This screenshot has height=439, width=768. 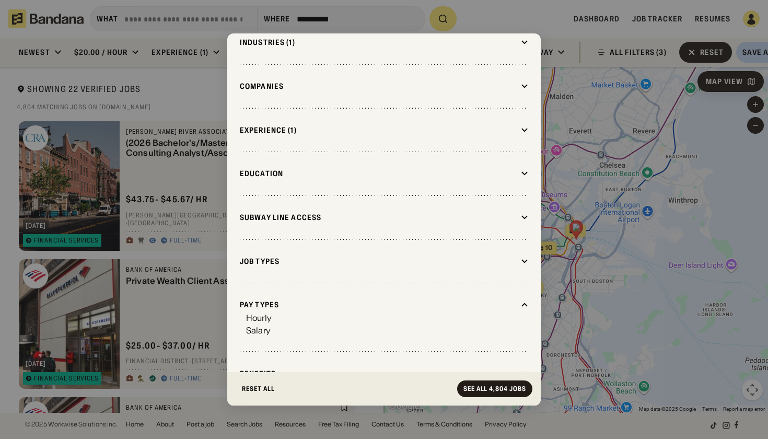 What do you see at coordinates (378, 42) in the screenshot?
I see `div: Industries (1)` at bounding box center [378, 42].